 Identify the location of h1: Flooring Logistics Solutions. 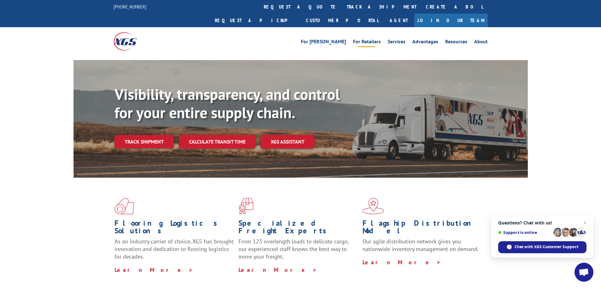
(174, 228).